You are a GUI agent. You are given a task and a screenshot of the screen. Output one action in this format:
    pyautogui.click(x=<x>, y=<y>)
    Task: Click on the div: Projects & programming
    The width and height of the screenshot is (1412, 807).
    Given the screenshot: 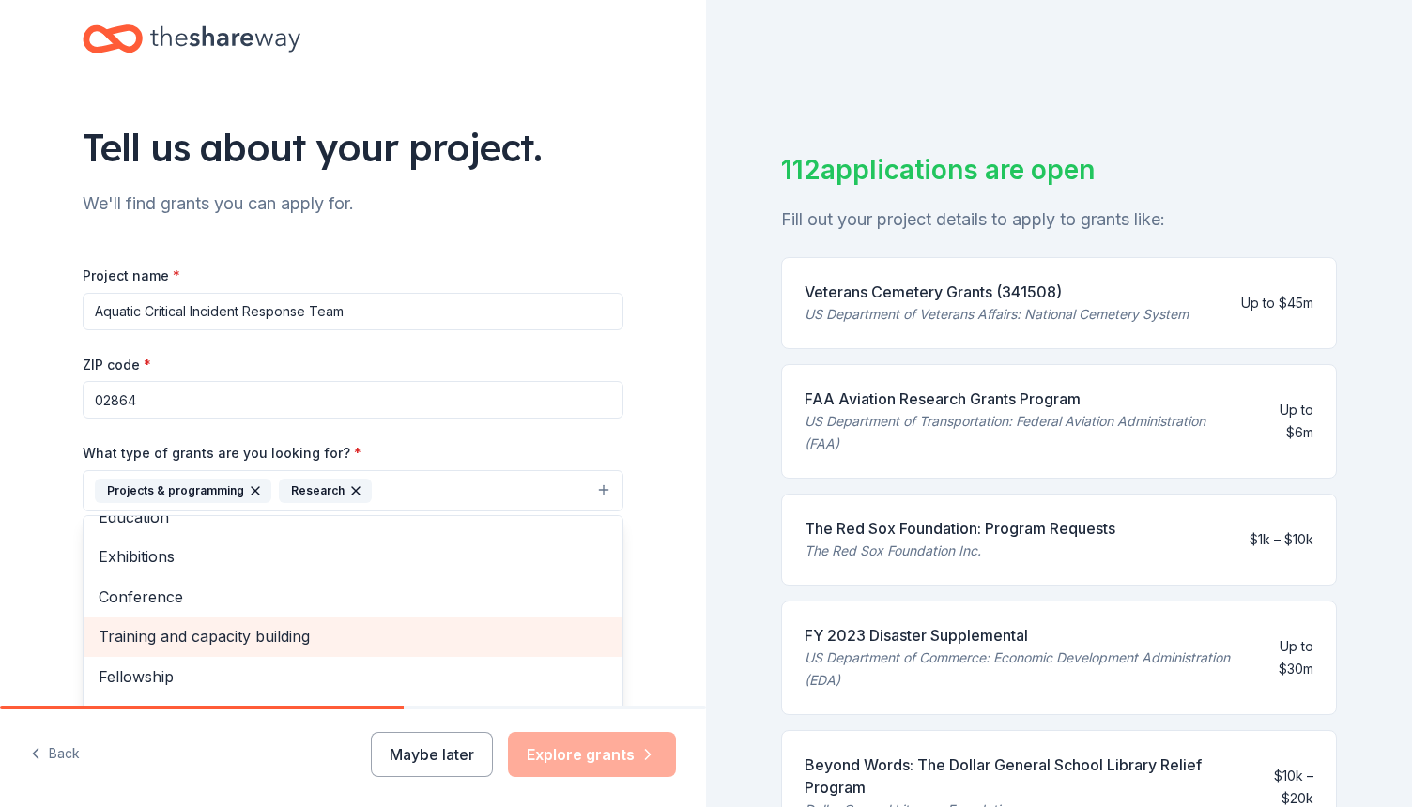 What is the action you would take?
    pyautogui.click(x=183, y=491)
    